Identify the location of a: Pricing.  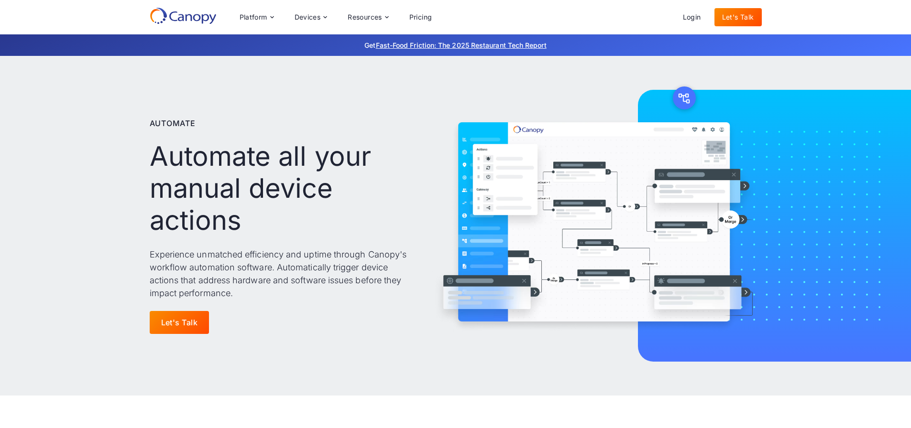
(421, 17).